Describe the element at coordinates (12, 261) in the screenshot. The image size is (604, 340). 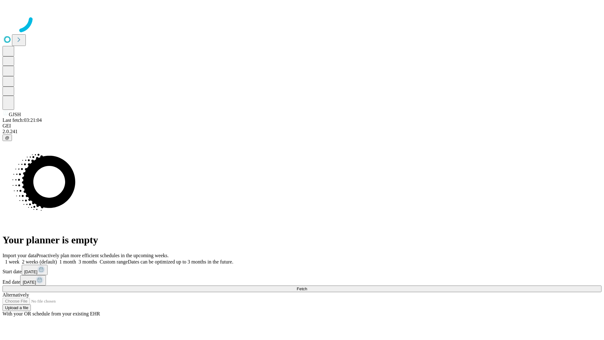
I see `span: 1 week` at that location.